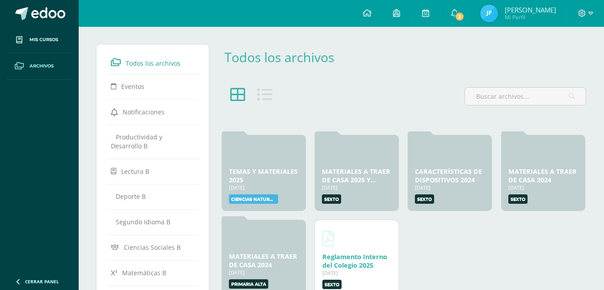 Image resolution: width=604 pixels, height=290 pixels. Describe the element at coordinates (328, 238) in the screenshot. I see `a: Descargar Reglamento Interno del Colegio 2025.pdf` at that location.